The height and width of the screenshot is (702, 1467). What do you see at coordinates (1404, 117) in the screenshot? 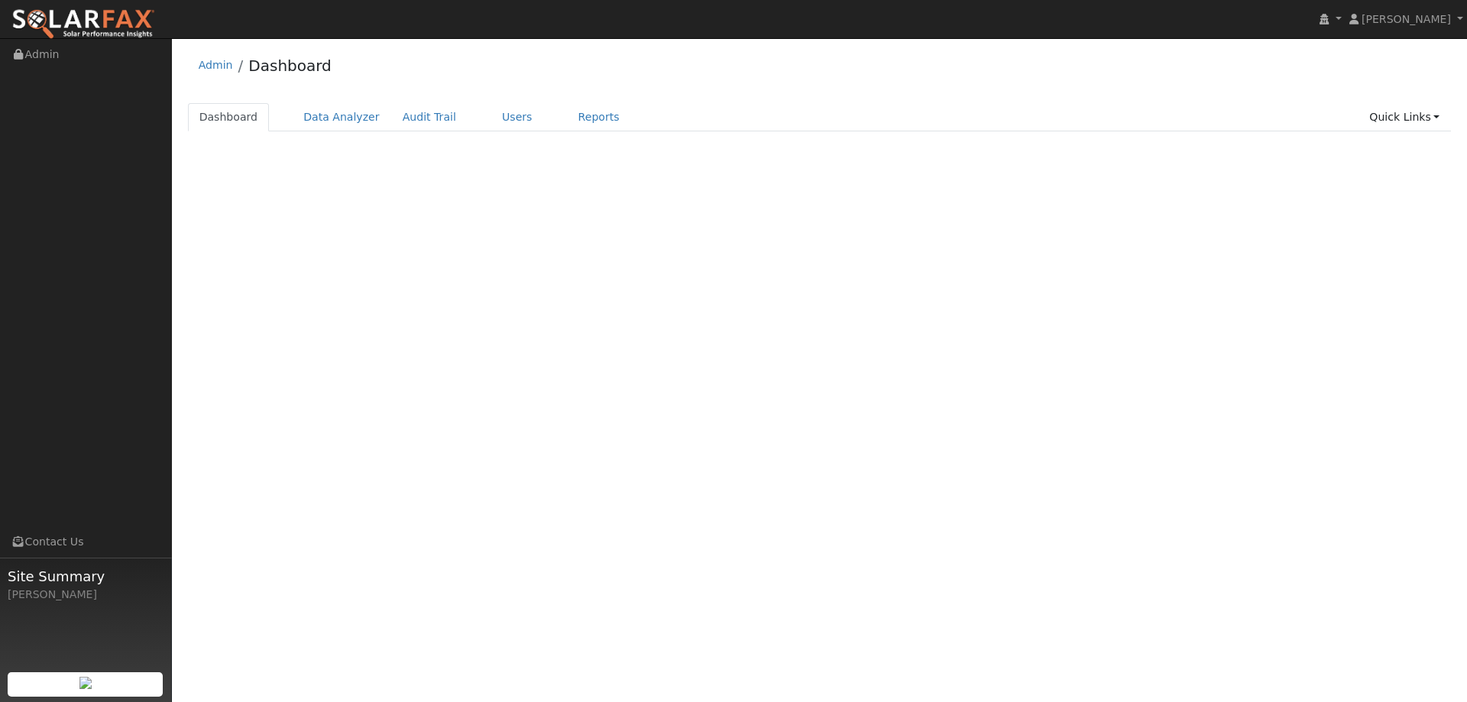
I see `a: Quick Links` at bounding box center [1404, 117].